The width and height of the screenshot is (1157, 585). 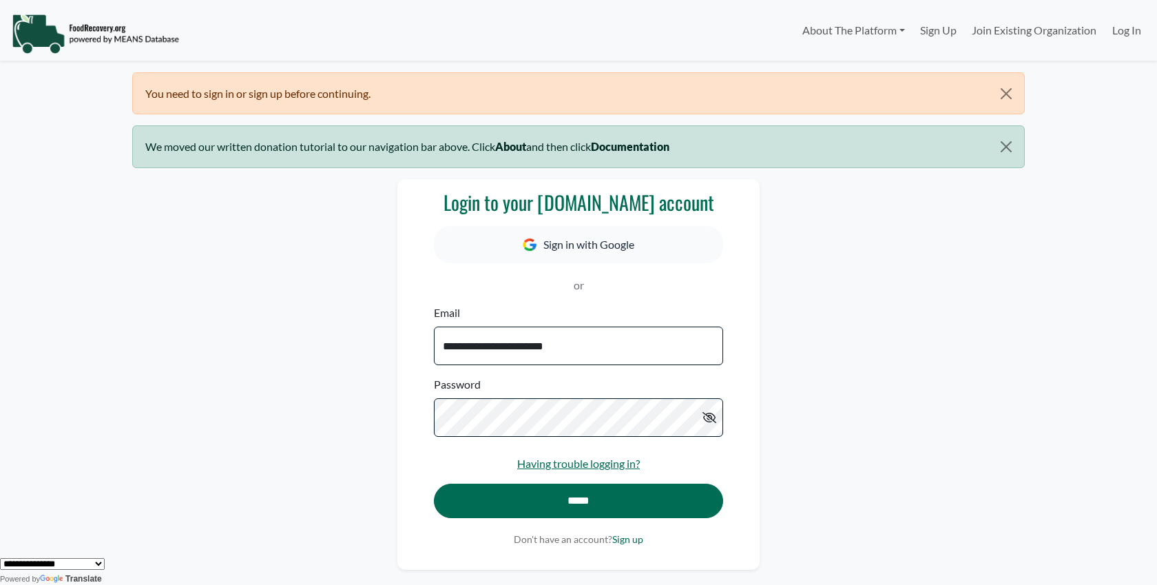 What do you see at coordinates (510, 146) in the screenshot?
I see `b: About` at bounding box center [510, 146].